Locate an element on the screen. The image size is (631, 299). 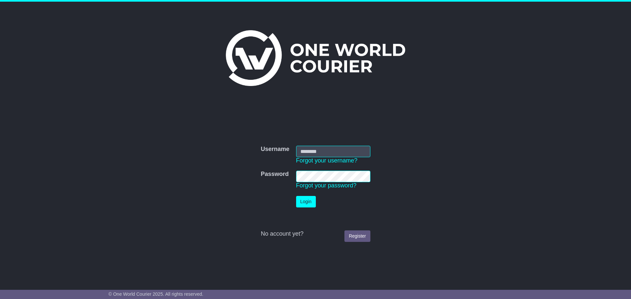
a: Forgot your username? is located at coordinates (327, 161).